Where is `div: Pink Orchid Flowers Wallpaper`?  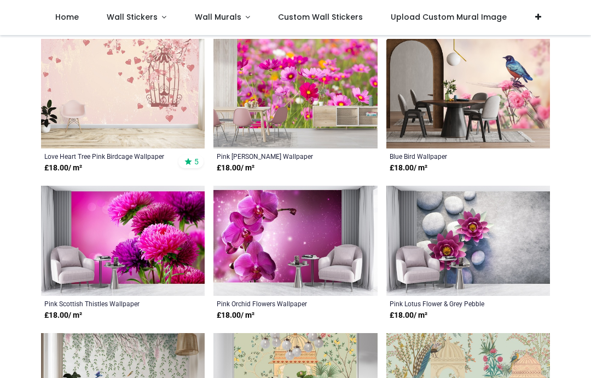
div: Pink Orchid Flowers Wallpaper is located at coordinates (280, 303).